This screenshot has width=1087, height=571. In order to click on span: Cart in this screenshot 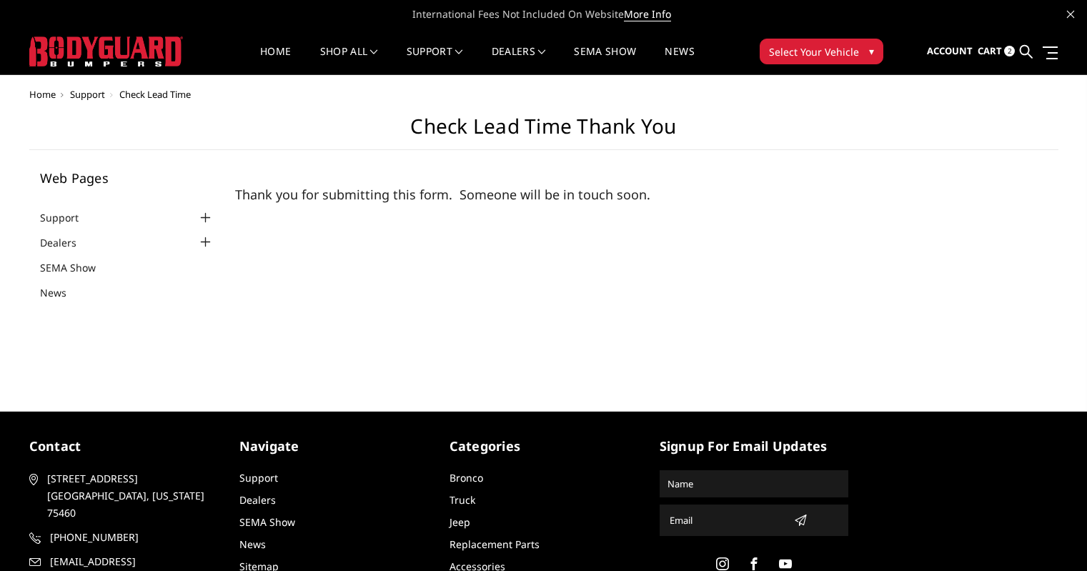, I will do `click(990, 51)`.